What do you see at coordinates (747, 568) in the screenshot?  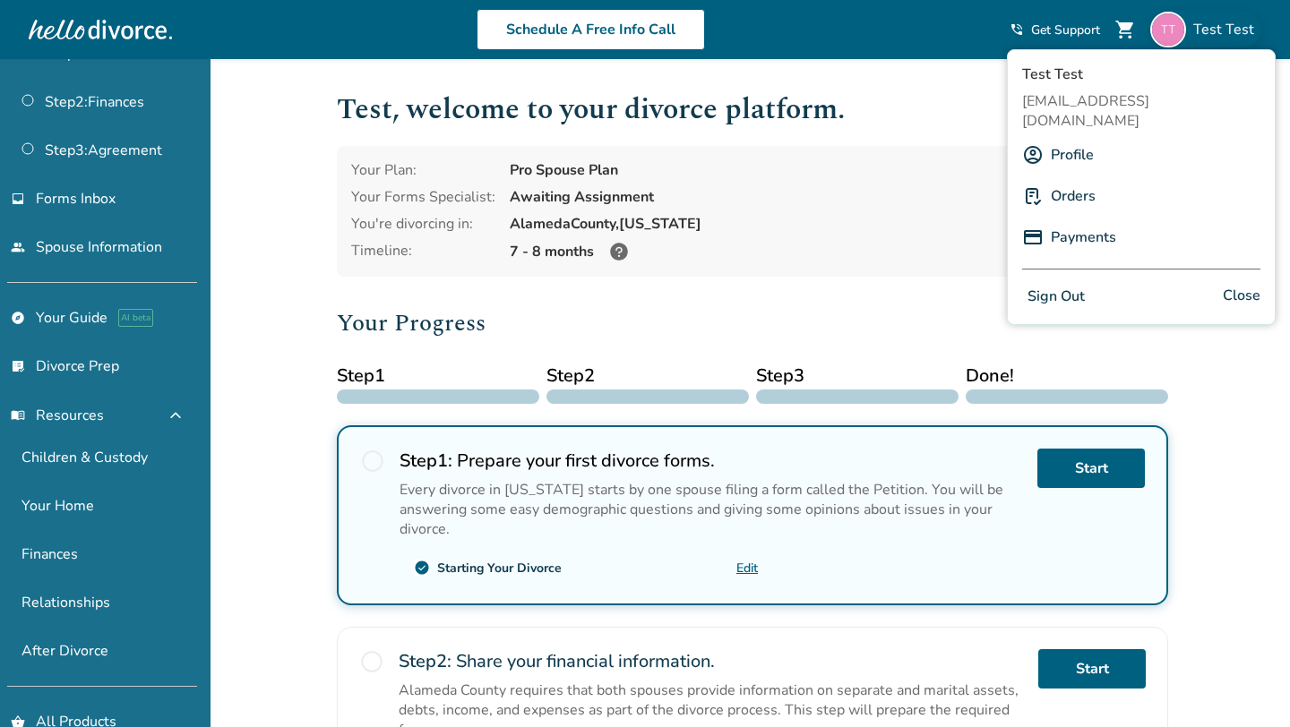 I see `a: Edit` at bounding box center [747, 568].